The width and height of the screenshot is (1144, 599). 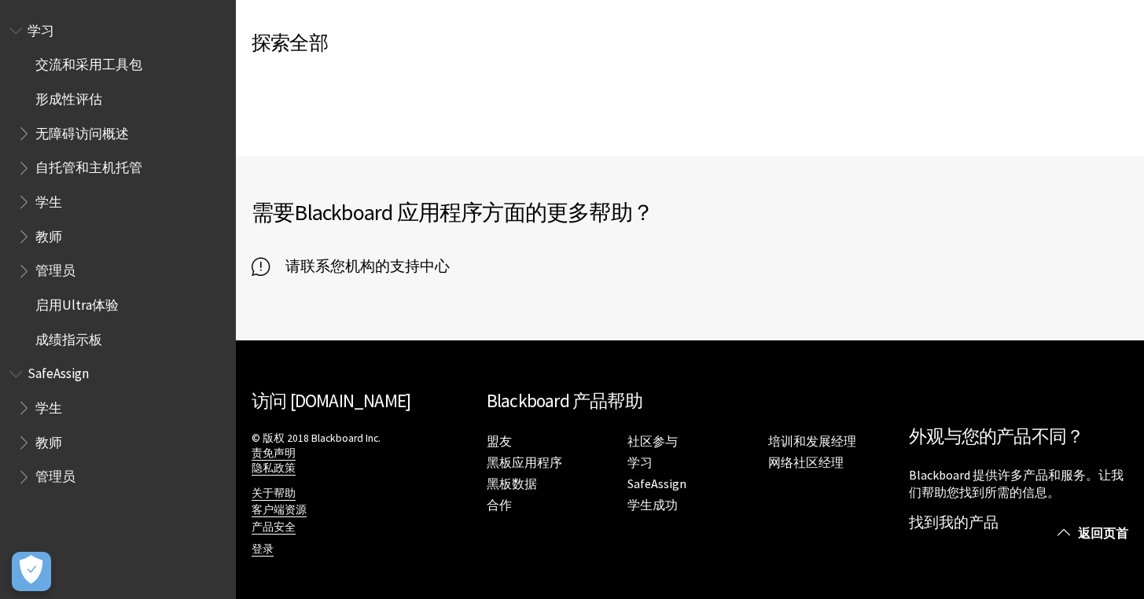 What do you see at coordinates (564, 400) in the screenshot?
I see `font: Blackboard 产品帮助` at bounding box center [564, 400].